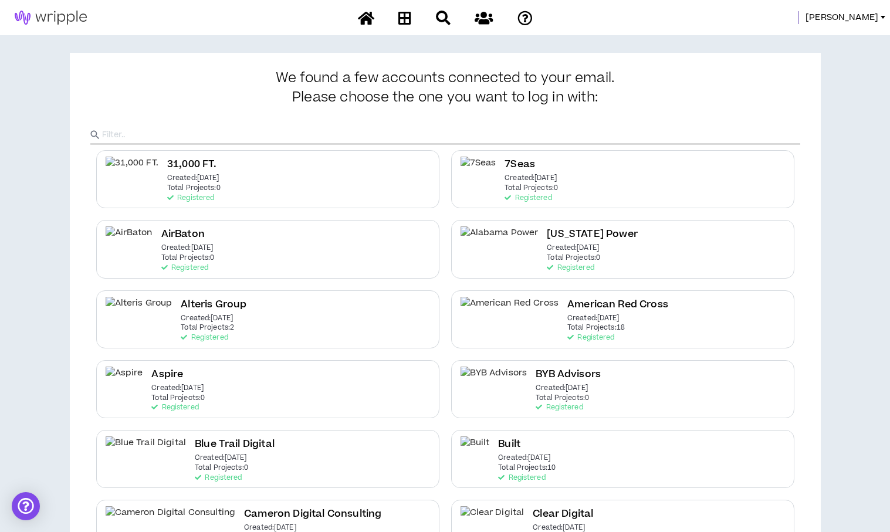  What do you see at coordinates (26, 507) in the screenshot?
I see `div: Open Intercom Messenger` at bounding box center [26, 507].